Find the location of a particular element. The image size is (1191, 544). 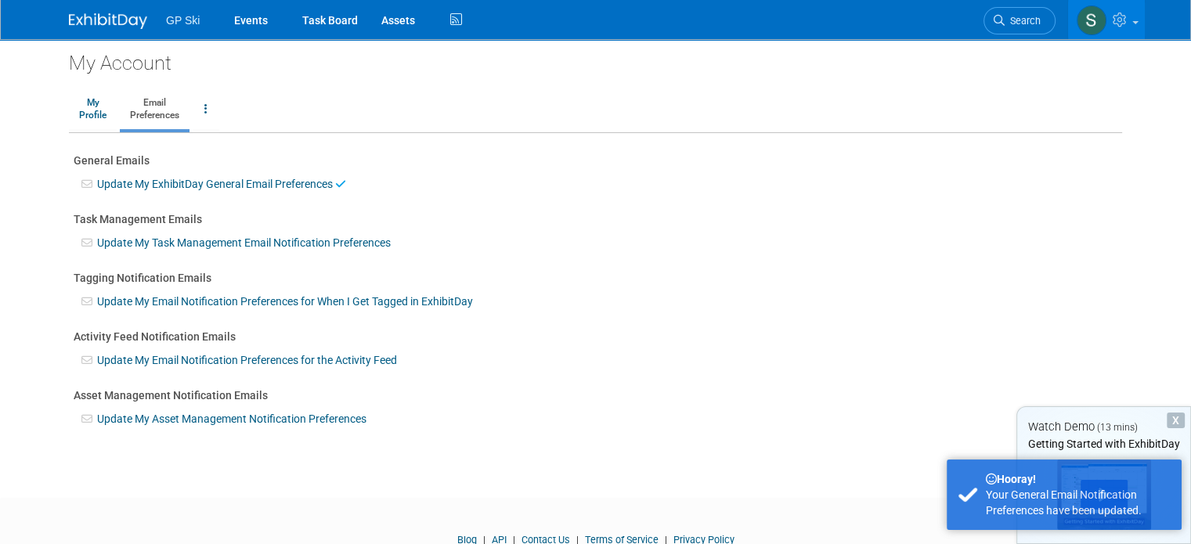

a: Update My ExhibitDay General Email Preferences is located at coordinates (214, 184).